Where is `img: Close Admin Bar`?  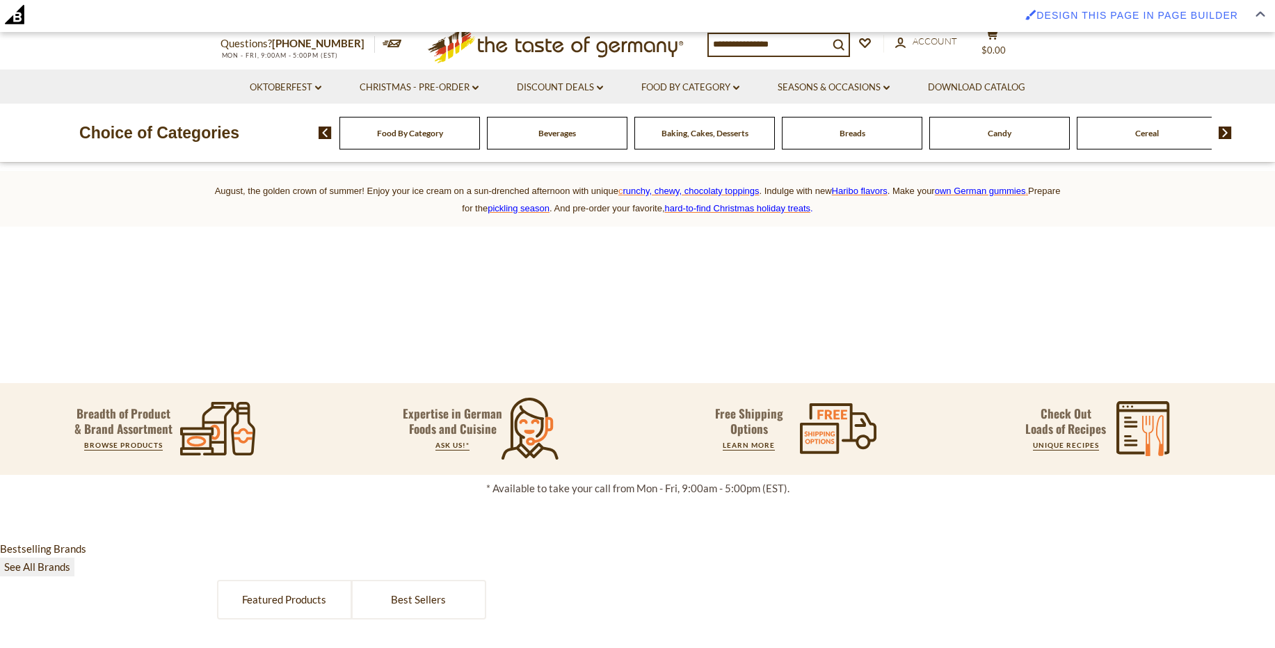 img: Close Admin Bar is located at coordinates (1260, 14).